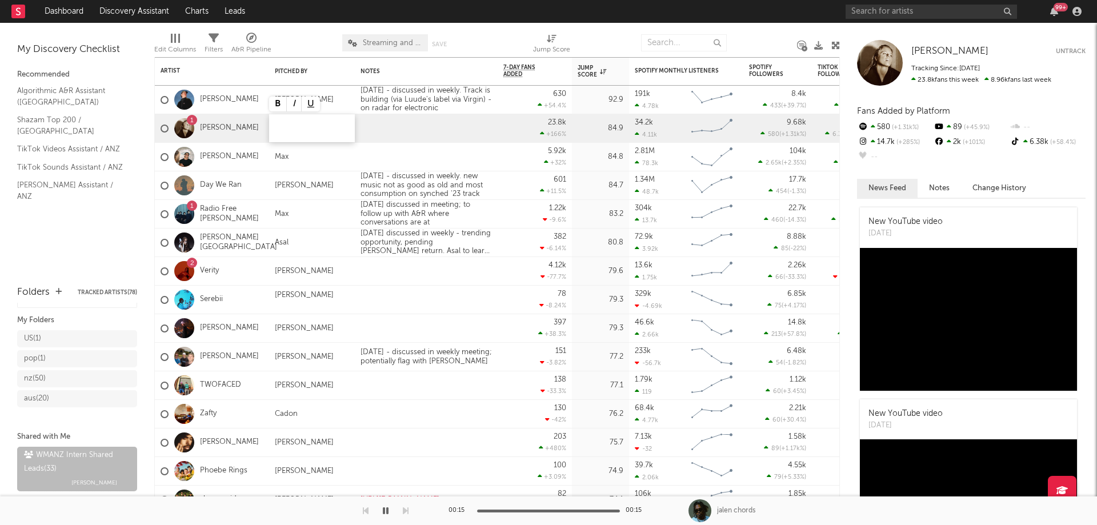 The height and width of the screenshot is (525, 1097). I want to click on div: -9.6 %, so click(554, 219).